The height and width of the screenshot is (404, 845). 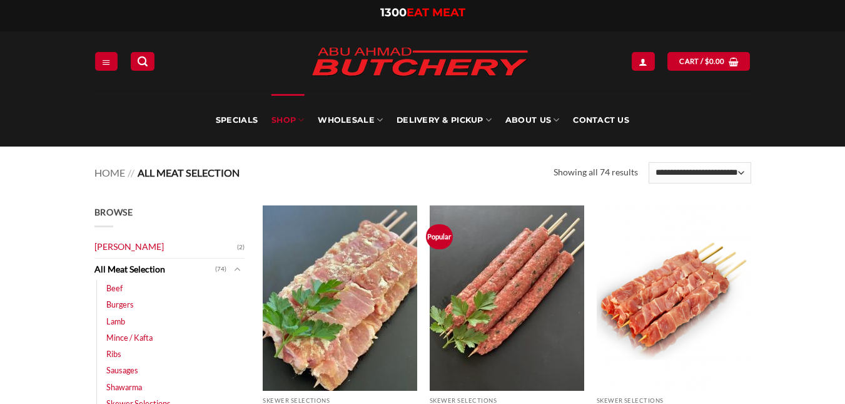 I want to click on a: Login, so click(x=643, y=61).